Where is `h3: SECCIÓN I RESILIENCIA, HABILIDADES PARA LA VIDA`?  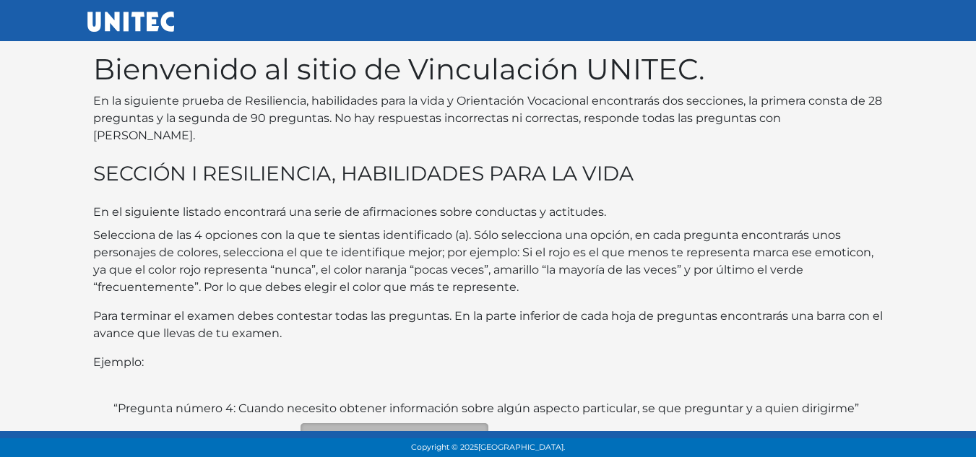
h3: SECCIÓN I RESILIENCIA, HABILIDADES PARA LA VIDA is located at coordinates (488, 174).